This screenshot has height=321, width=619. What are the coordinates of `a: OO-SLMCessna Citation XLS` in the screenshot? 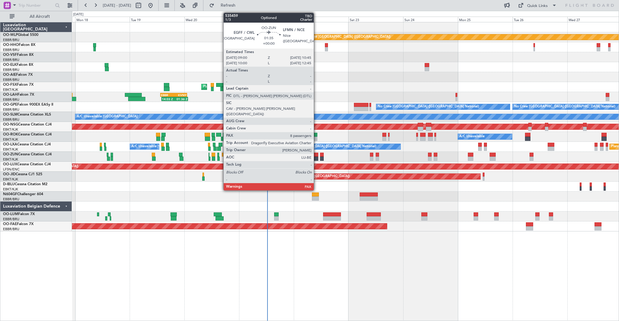 It's located at (27, 115).